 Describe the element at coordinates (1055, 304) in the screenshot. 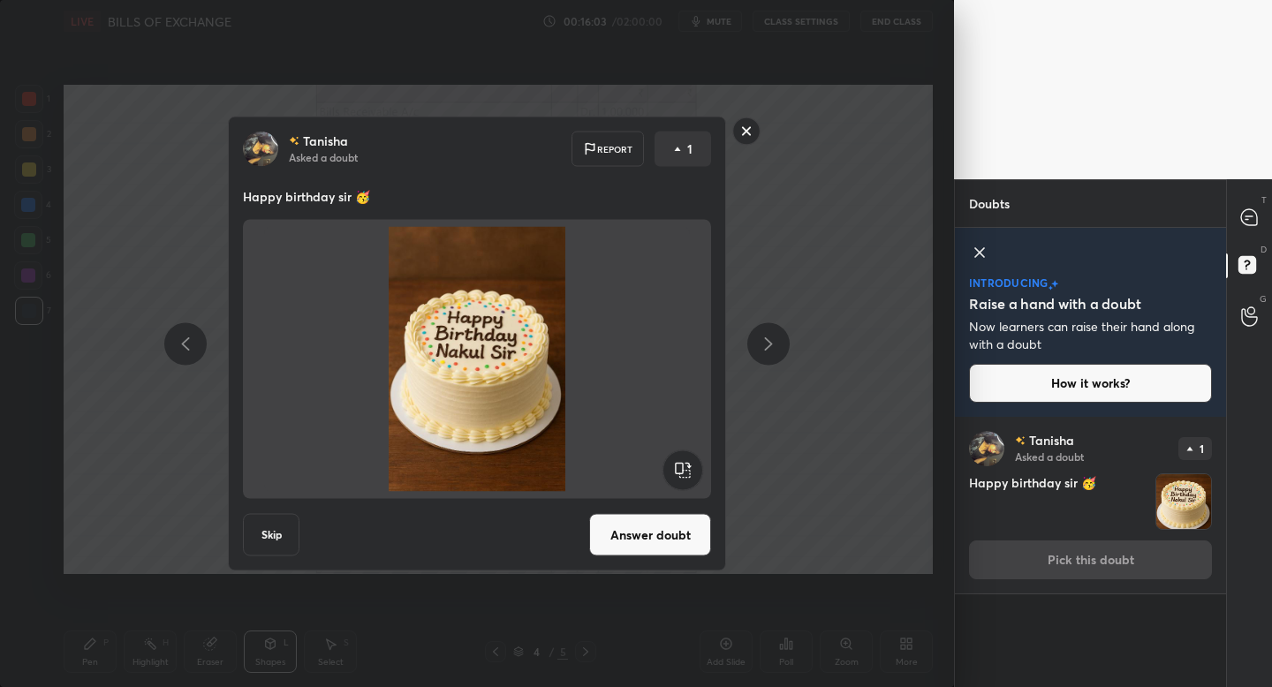

I see `h5: Raise a hand with a doubt` at that location.